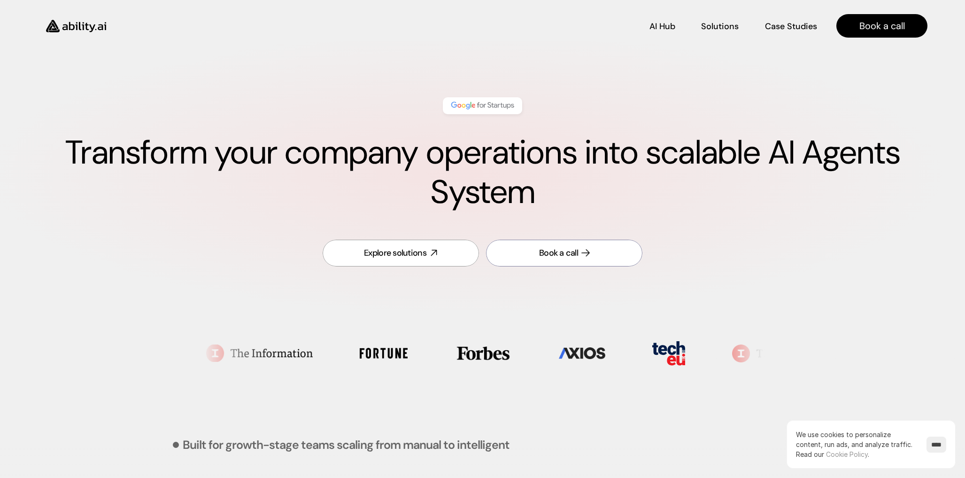 The image size is (965, 478). Describe the element at coordinates (662, 26) in the screenshot. I see `a: AI Hub` at that location.